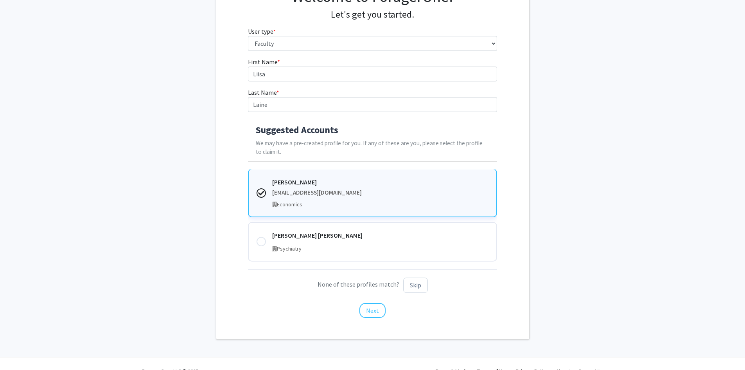 This screenshot has height=370, width=745. I want to click on p: We may have a pre-created profile for you. If any of these are you, please select the profile to ..., so click(372, 148).